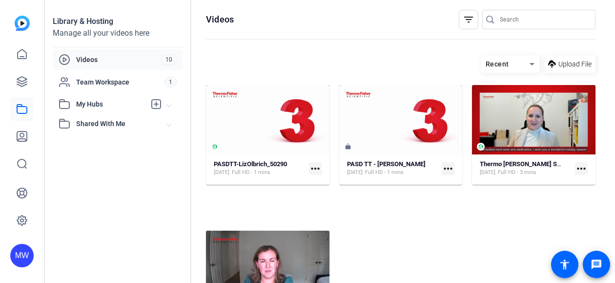  I want to click on span: My Hubs, so click(111, 104).